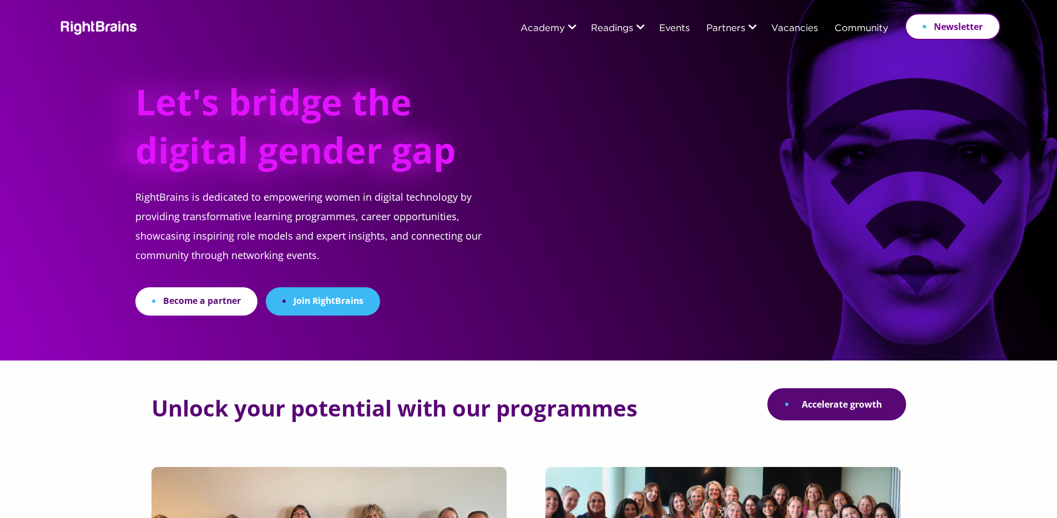 The image size is (1057, 518). What do you see at coordinates (674, 29) in the screenshot?
I see `a: Events` at bounding box center [674, 29].